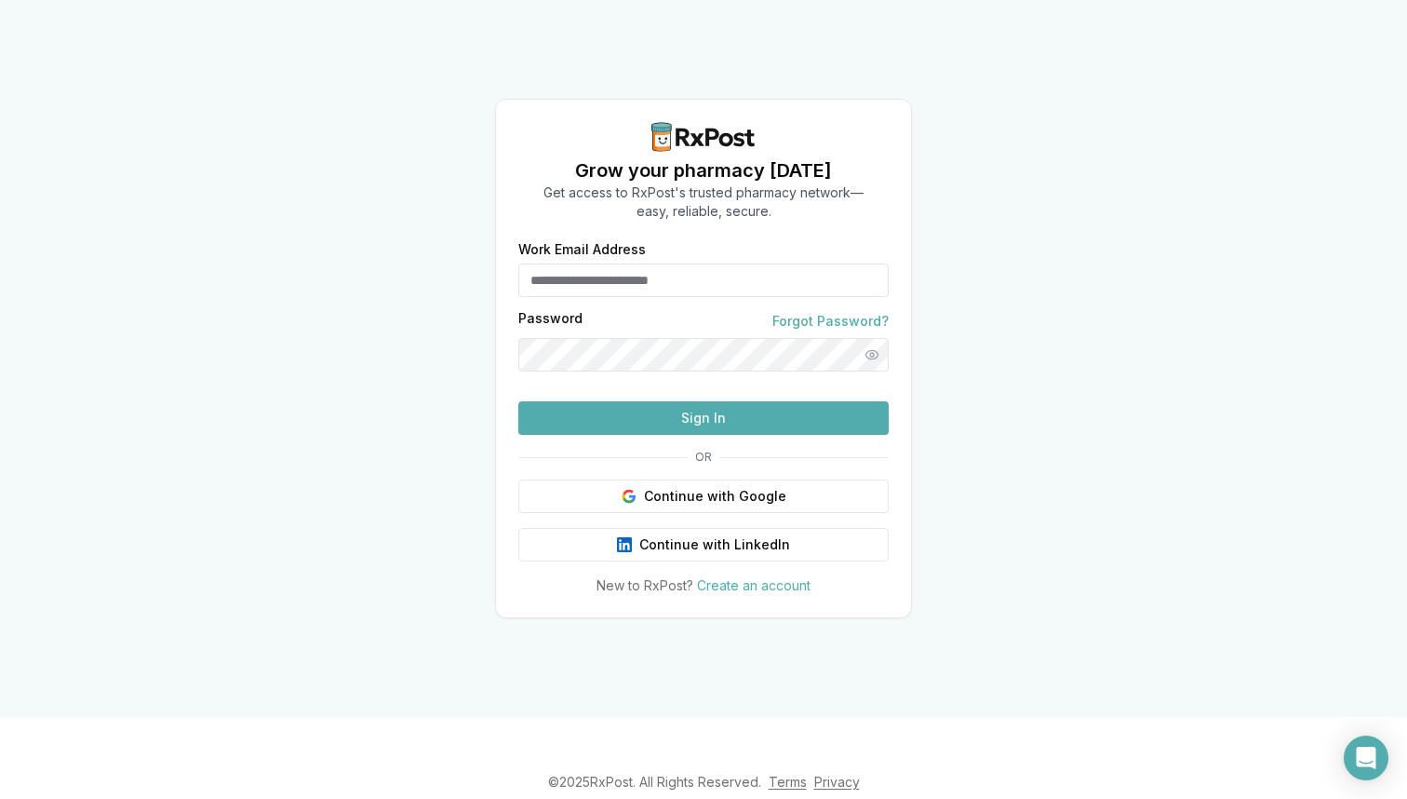 The image size is (1407, 799). What do you see at coordinates (872, 355) in the screenshot?
I see `button: Show password` at bounding box center [872, 355].